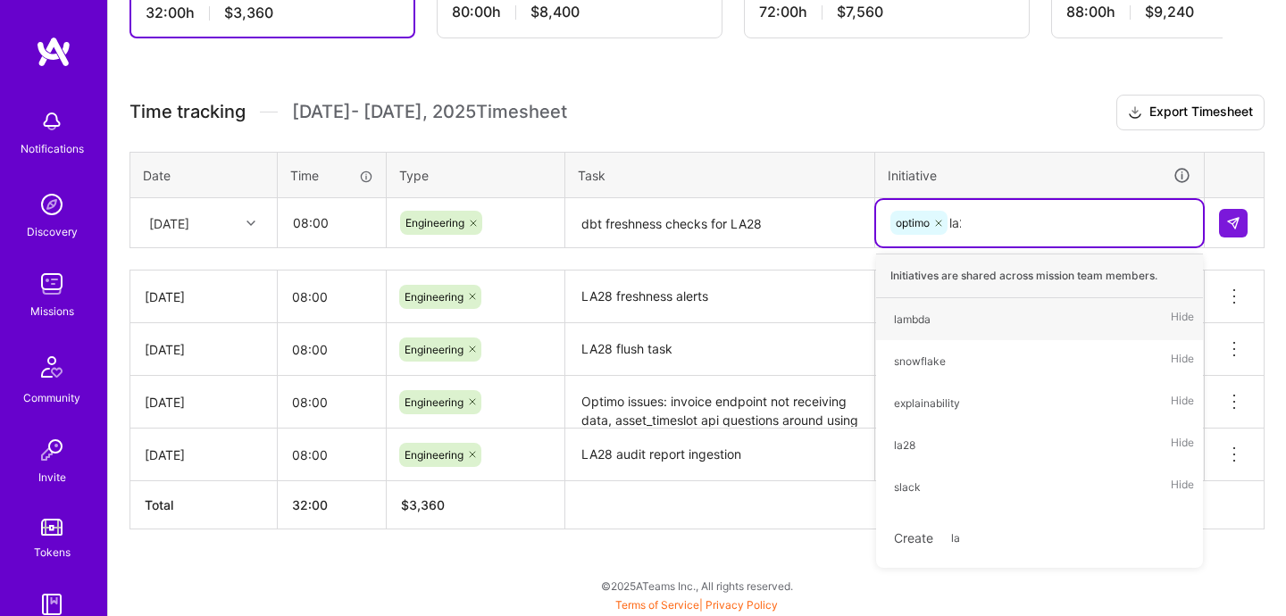  I want to click on img: logo, so click(54, 52).